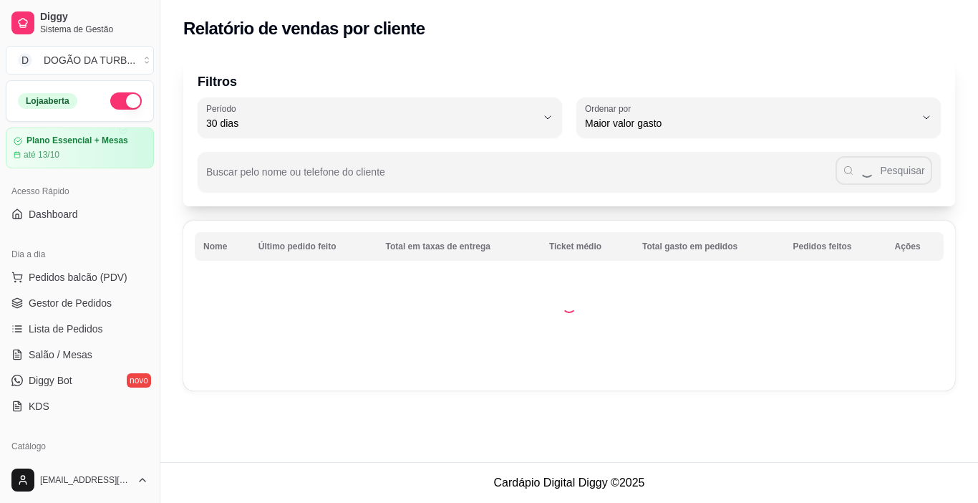 The image size is (978, 503). Describe the element at coordinates (79, 303) in the screenshot. I see `a: Gestor de Pedidos` at that location.